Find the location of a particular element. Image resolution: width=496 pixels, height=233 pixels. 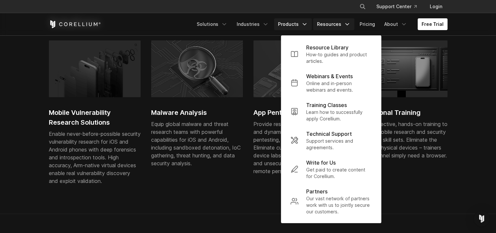

a: Partners Our vast network of partners work with us to jointly secure our customers. is located at coordinates (331, 202).